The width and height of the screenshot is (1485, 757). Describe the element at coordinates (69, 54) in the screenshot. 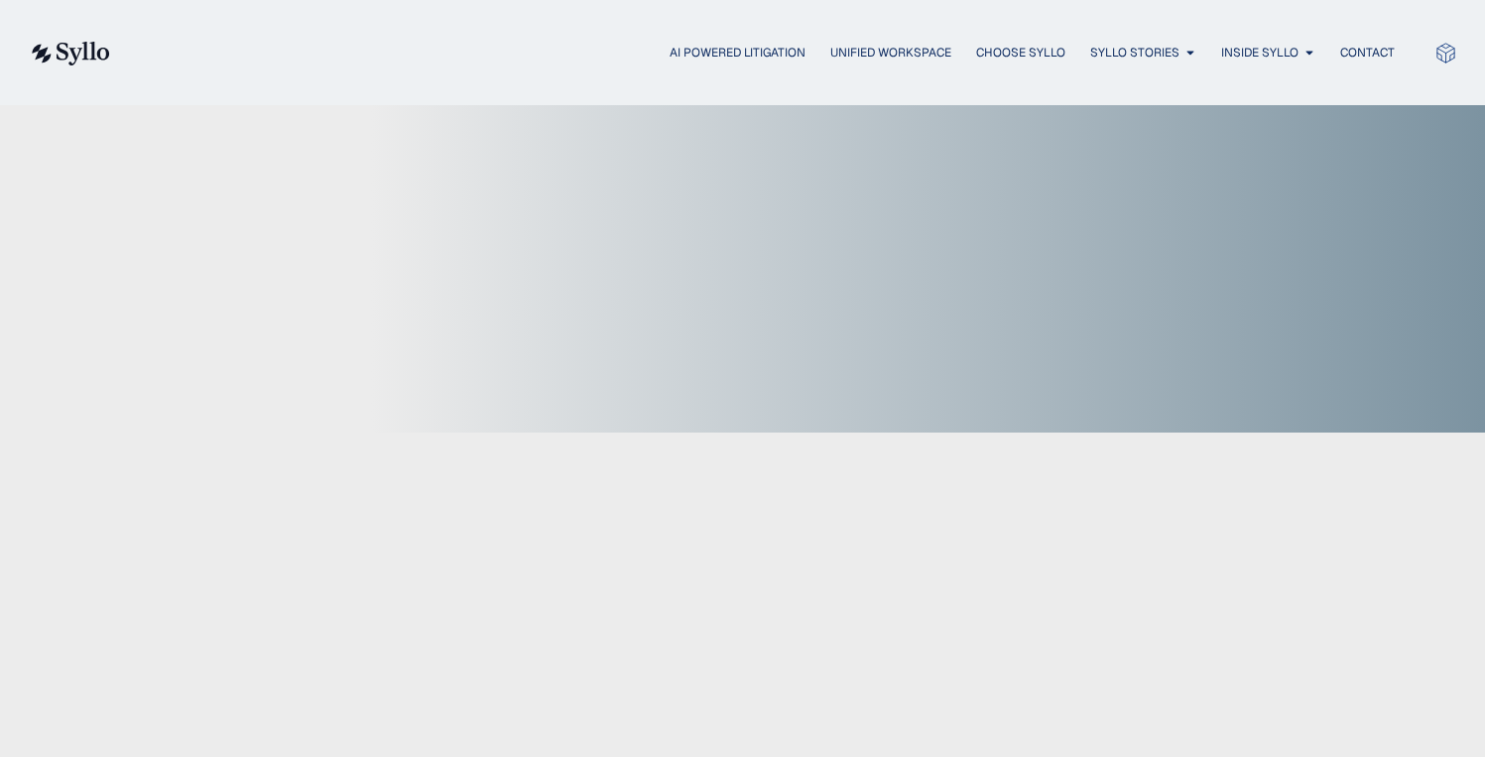

I see `img: syllo` at that location.